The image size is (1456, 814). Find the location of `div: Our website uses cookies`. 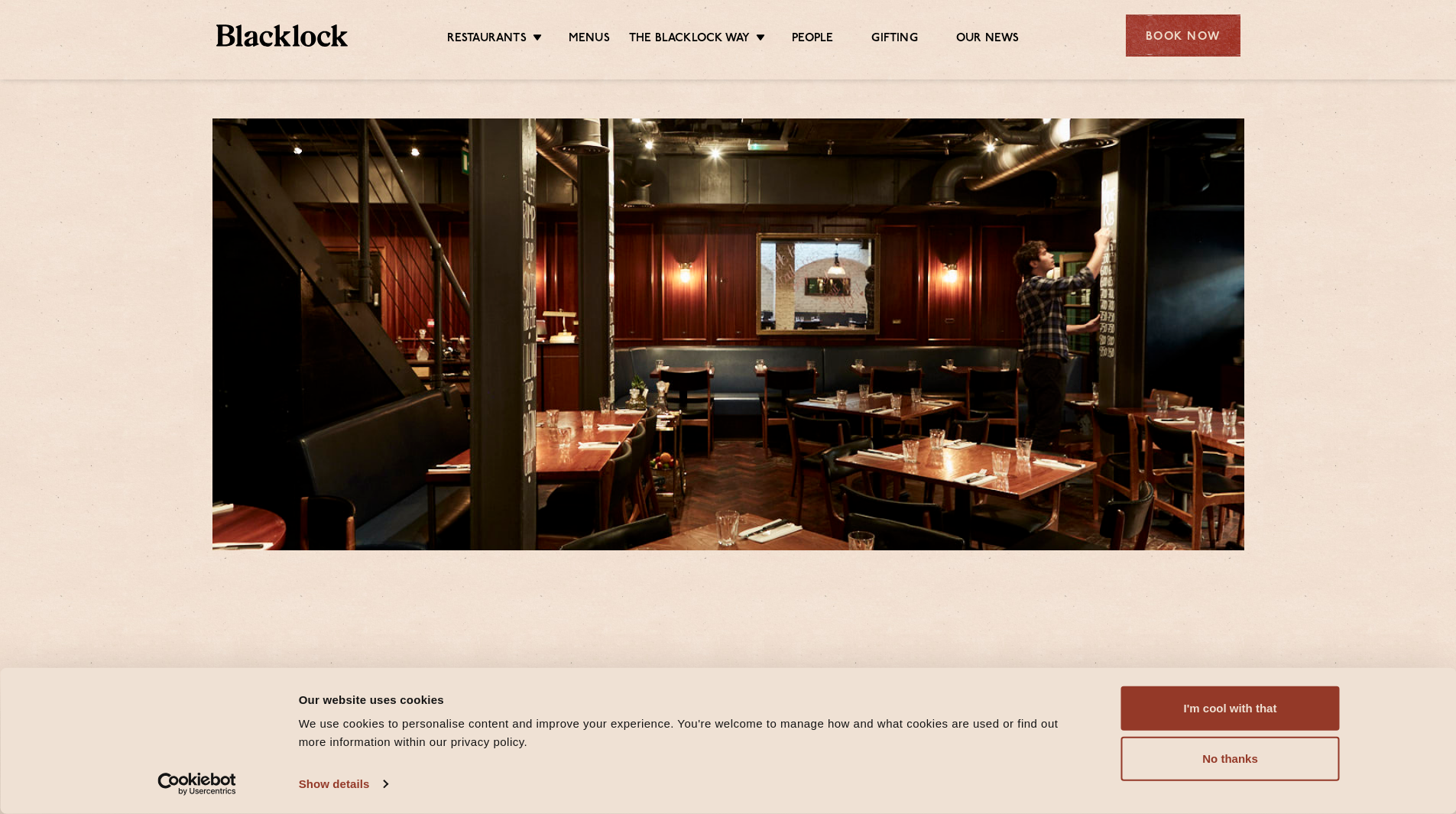

div: Our website uses cookies is located at coordinates (693, 700).